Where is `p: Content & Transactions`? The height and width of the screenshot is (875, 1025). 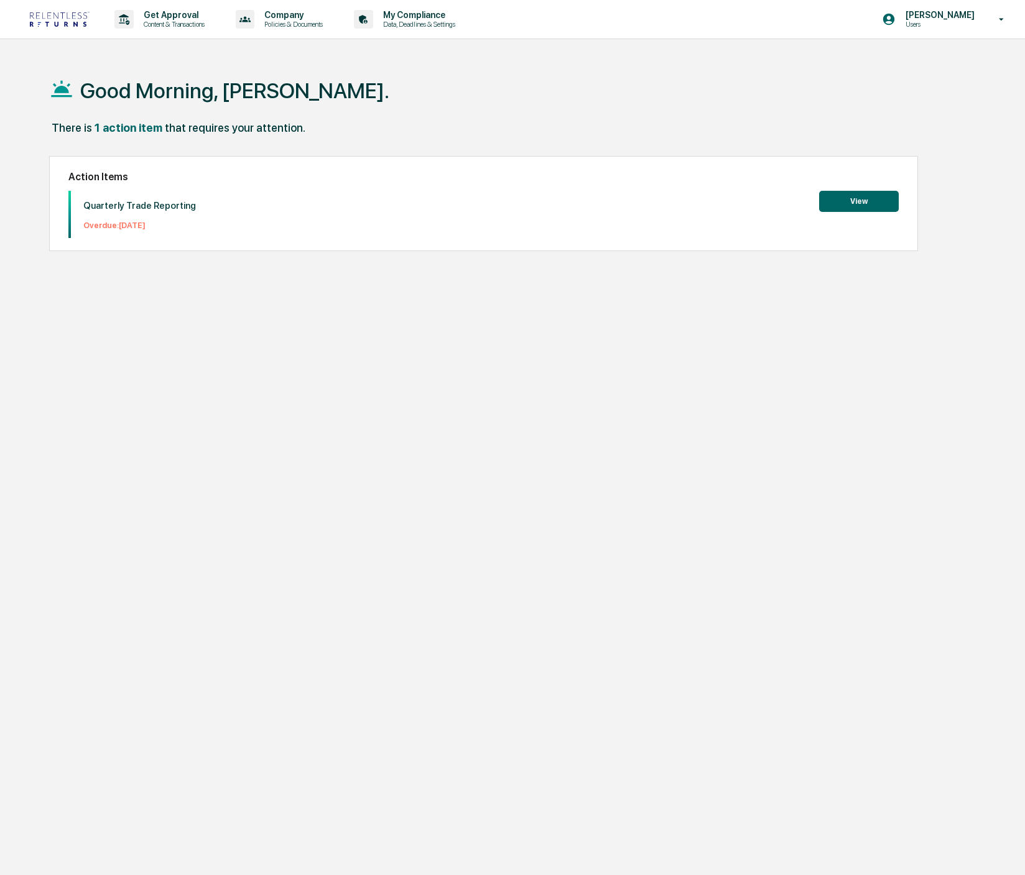 p: Content & Transactions is located at coordinates (172, 24).